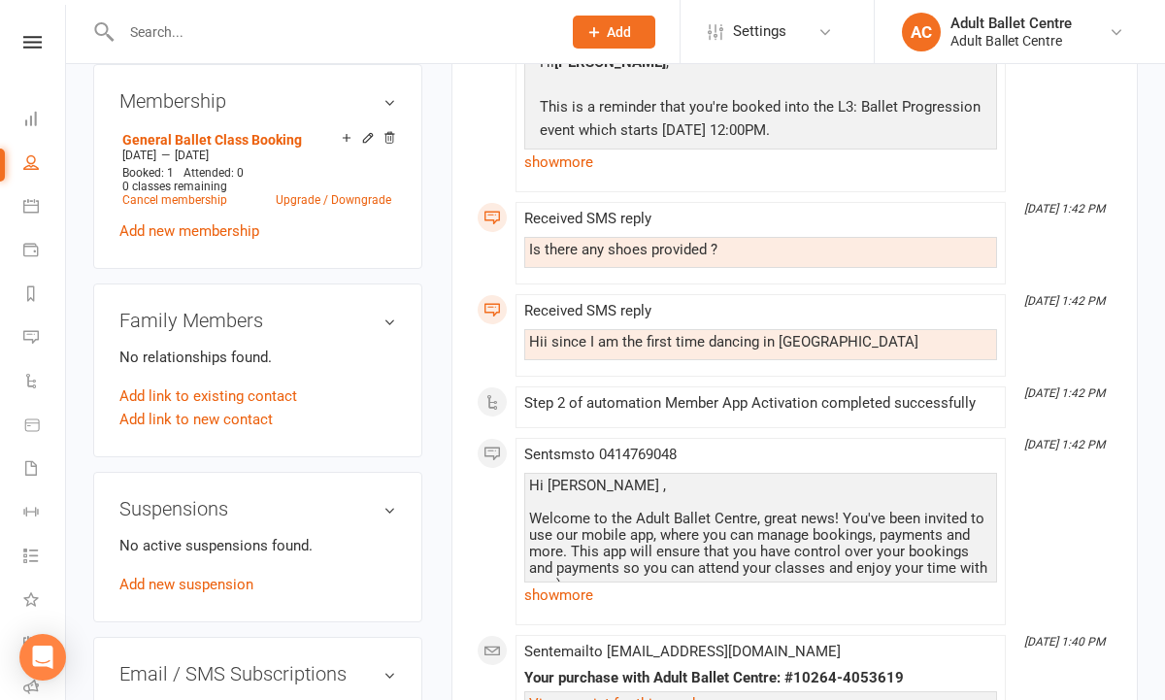 The image size is (1165, 700). Describe the element at coordinates (760, 250) in the screenshot. I see `div: Is there any shoes provided ?` at that location.